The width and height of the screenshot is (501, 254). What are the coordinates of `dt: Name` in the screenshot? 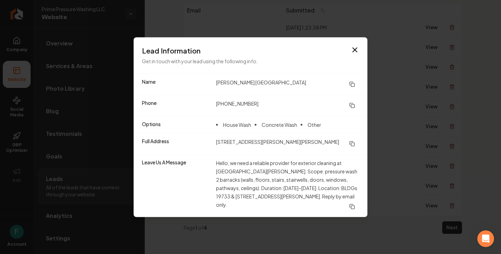 It's located at (176, 84).